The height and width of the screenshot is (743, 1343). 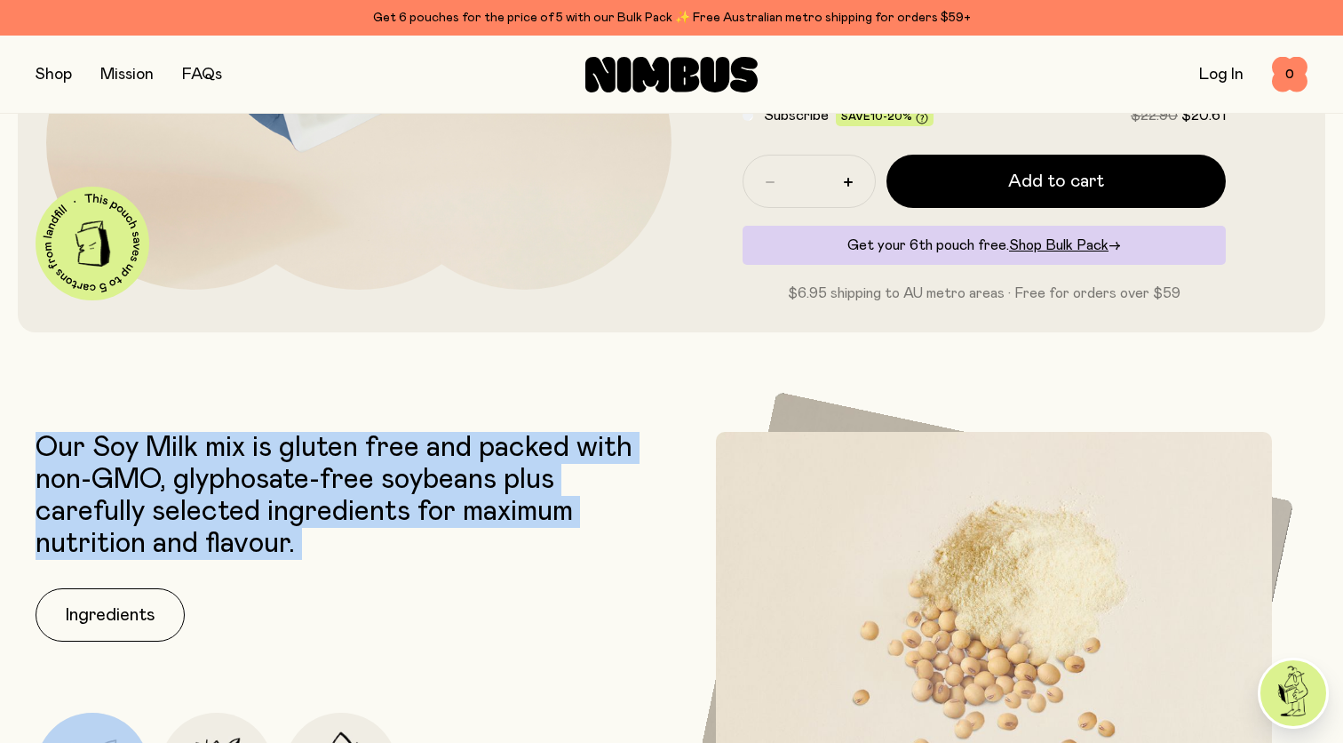 What do you see at coordinates (796, 115) in the screenshot?
I see `span: Subscribe` at bounding box center [796, 115].